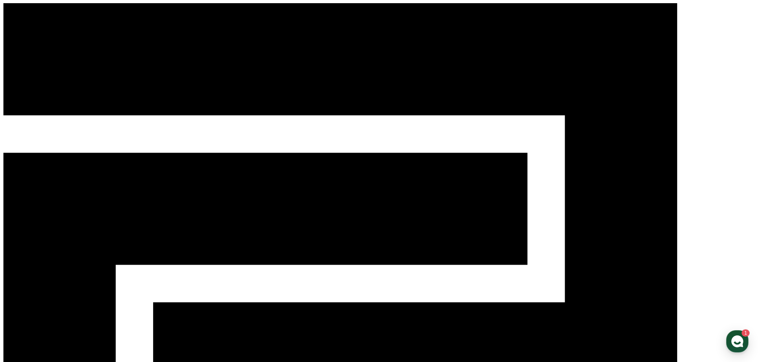  Describe the element at coordinates (82, 255) in the screenshot. I see `span: 1` at that location.